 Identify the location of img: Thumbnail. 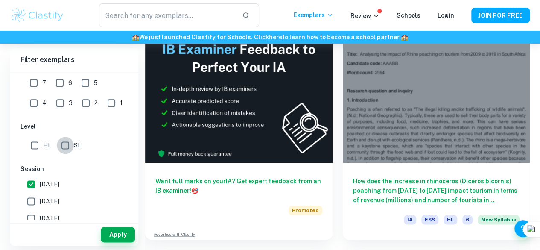
(239, 92).